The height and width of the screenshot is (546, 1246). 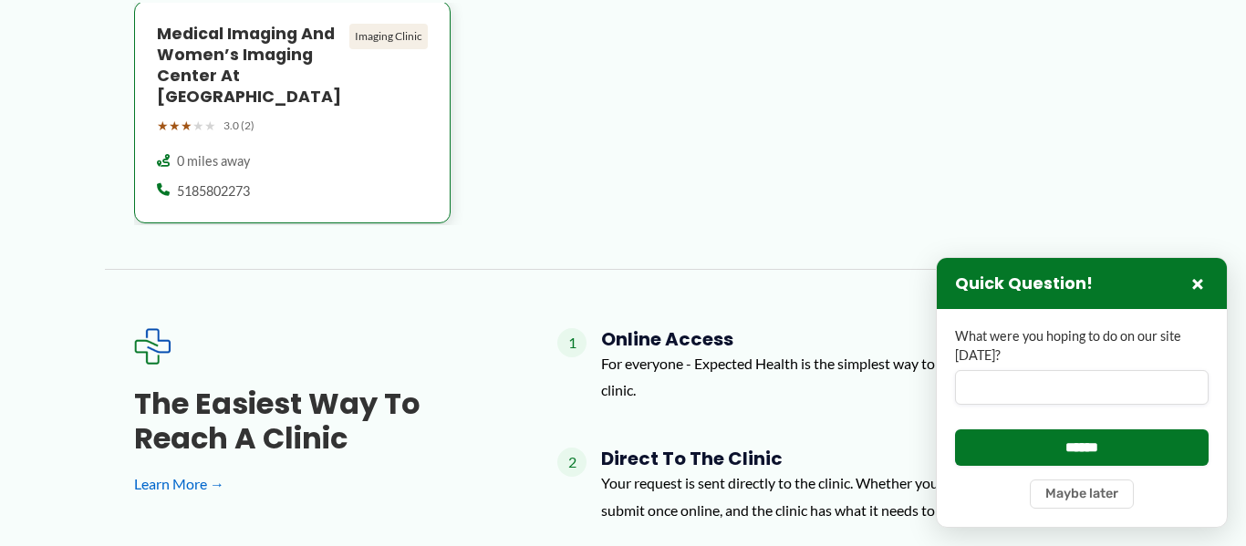 What do you see at coordinates (1198, 284) in the screenshot?
I see `button: Close` at bounding box center [1198, 284].